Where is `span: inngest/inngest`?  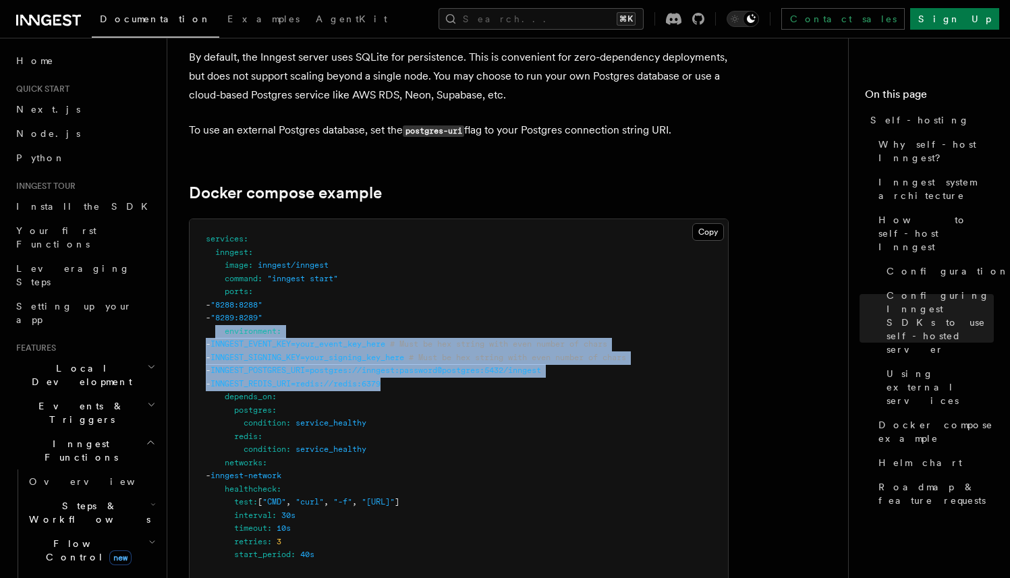 span: inngest/inngest is located at coordinates (293, 265).